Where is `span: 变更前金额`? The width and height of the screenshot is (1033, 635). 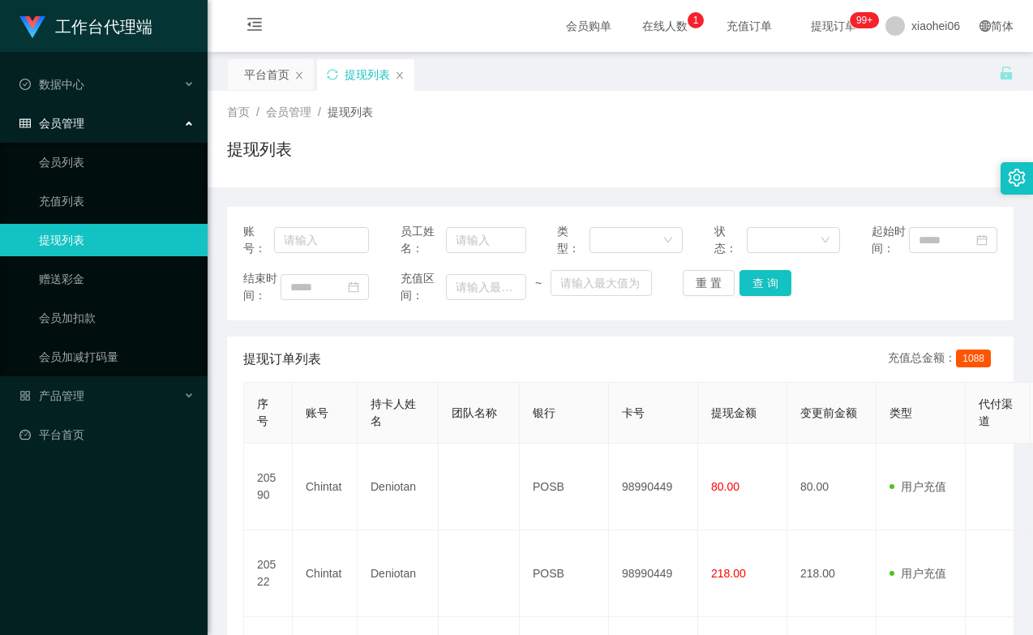
span: 变更前金额 is located at coordinates (828, 413).